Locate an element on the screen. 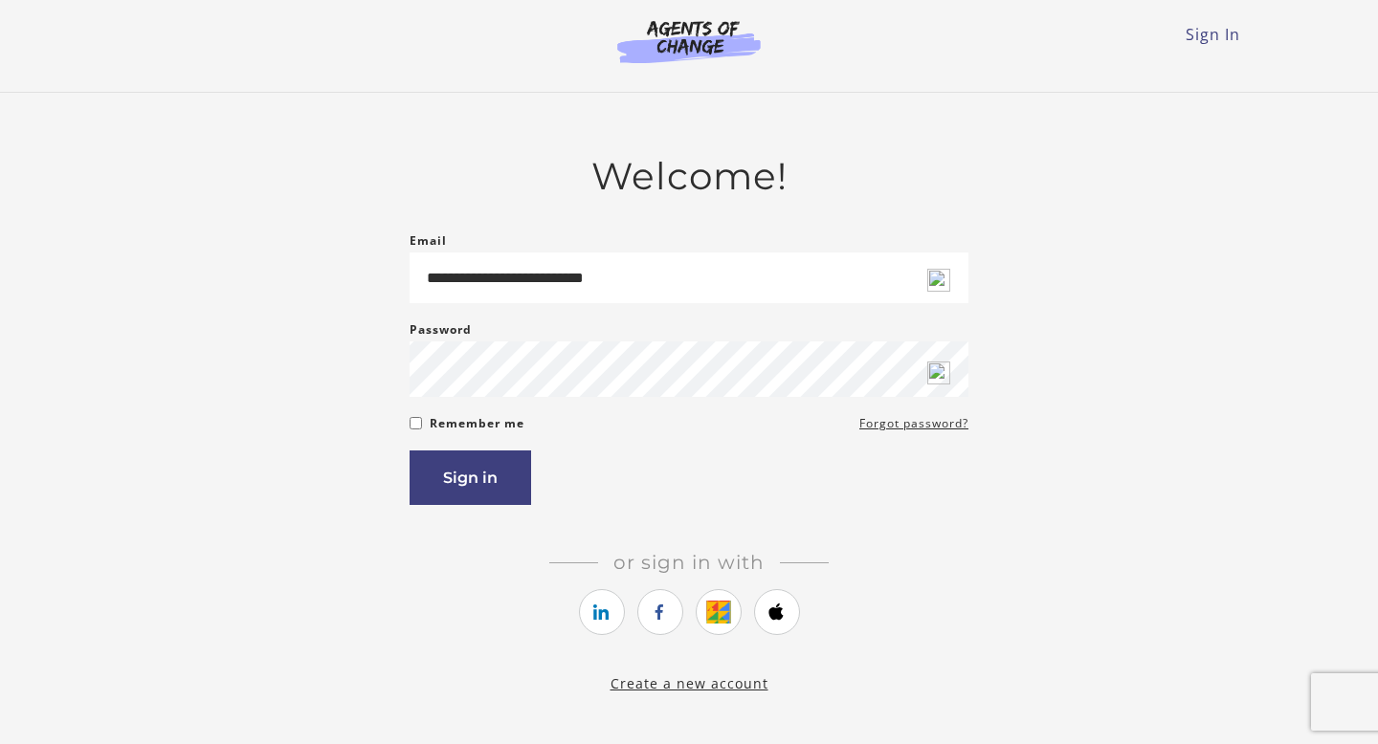 The image size is (1378, 744). a: https://courses.thinkific.com/users/auth/apple?ss%5Breferral%5D=&ss%5Buser_return_to%5D=&ss%5Bvis... is located at coordinates (777, 612).